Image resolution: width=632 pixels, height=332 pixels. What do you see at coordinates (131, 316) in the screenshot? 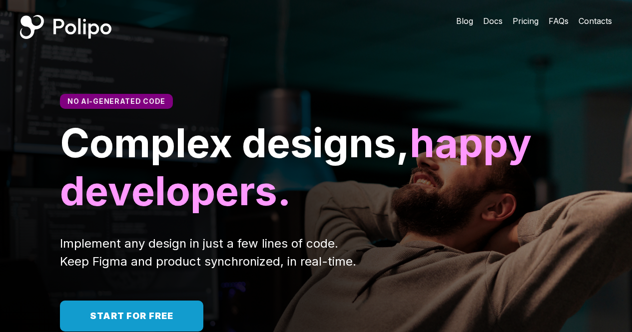
I see `span: Start for free` at bounding box center [131, 316].